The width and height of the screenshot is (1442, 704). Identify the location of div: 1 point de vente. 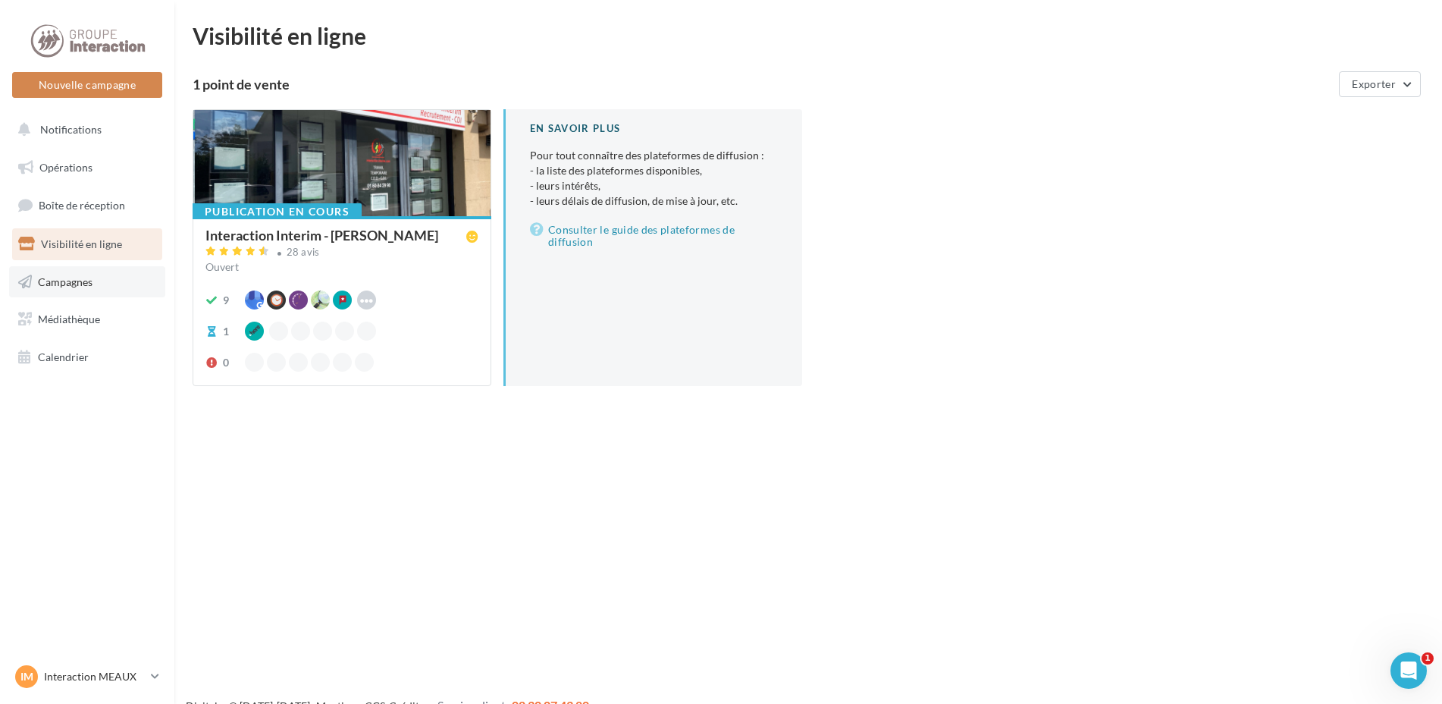
(763, 84).